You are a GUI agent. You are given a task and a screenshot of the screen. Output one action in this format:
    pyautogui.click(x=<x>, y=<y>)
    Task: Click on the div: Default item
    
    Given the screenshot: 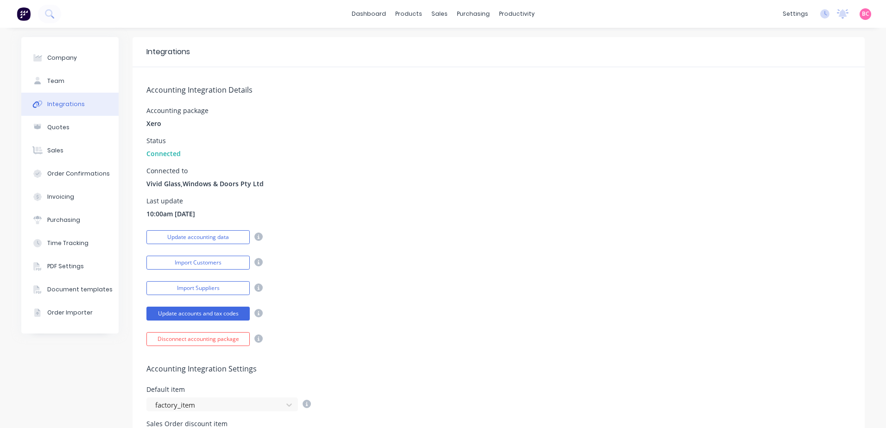 What is the action you would take?
    pyautogui.click(x=231, y=390)
    